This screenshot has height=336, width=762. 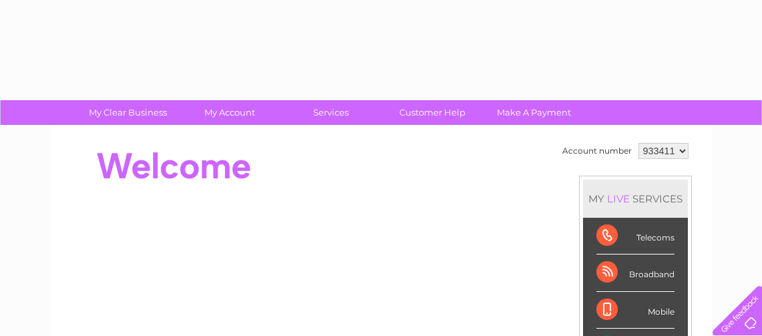 What do you see at coordinates (432, 112) in the screenshot?
I see `a: Customer Help` at bounding box center [432, 112].